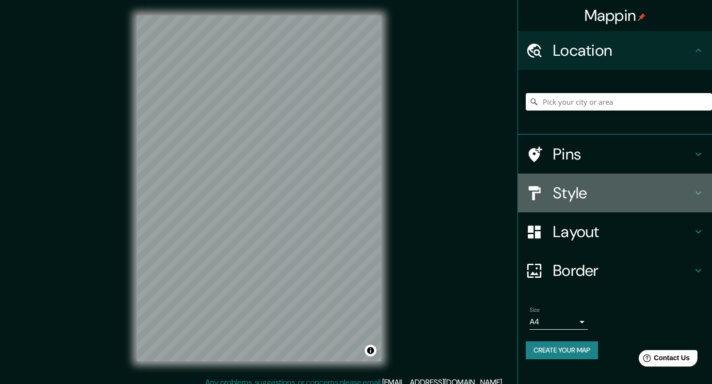 The image size is (712, 384). What do you see at coordinates (623, 271) in the screenshot?
I see `h4: Border` at bounding box center [623, 271].